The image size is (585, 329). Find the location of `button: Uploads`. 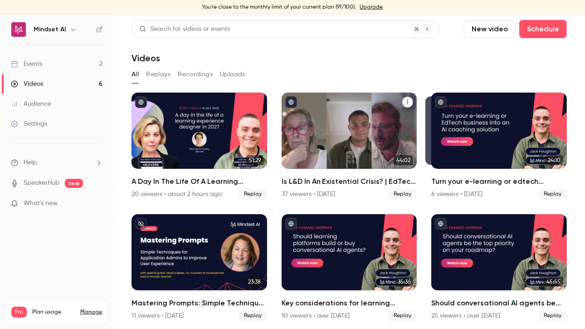

button: Uploads is located at coordinates (233, 74).